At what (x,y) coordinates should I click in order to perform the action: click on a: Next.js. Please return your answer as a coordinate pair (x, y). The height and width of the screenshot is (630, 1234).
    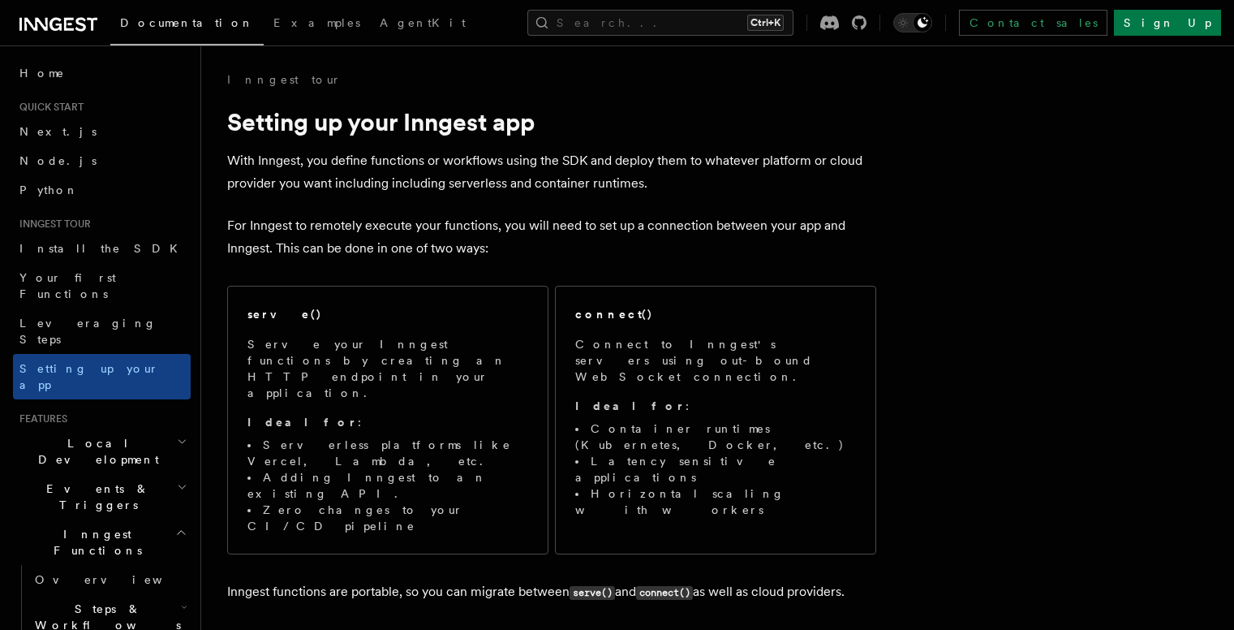
    Looking at the image, I should click on (101, 131).